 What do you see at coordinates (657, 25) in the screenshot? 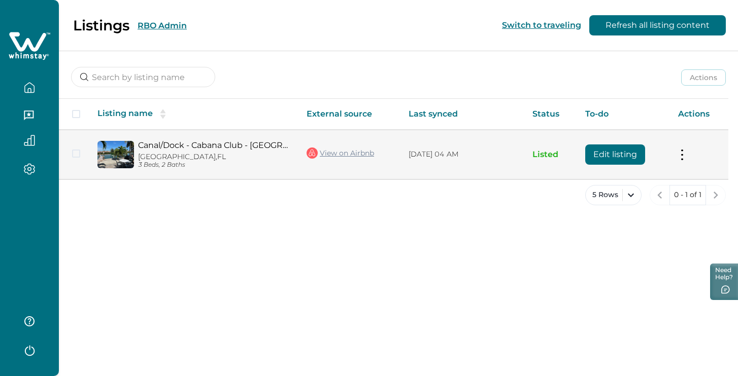
I see `button: Refresh all listing content` at bounding box center [657, 25].